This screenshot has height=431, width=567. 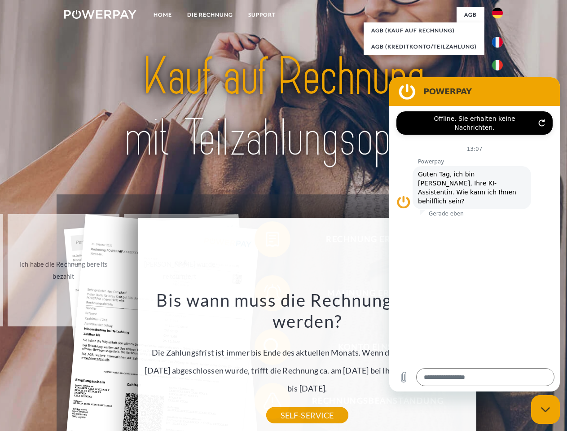 I want to click on a: SELF-SERVICE, so click(x=307, y=415).